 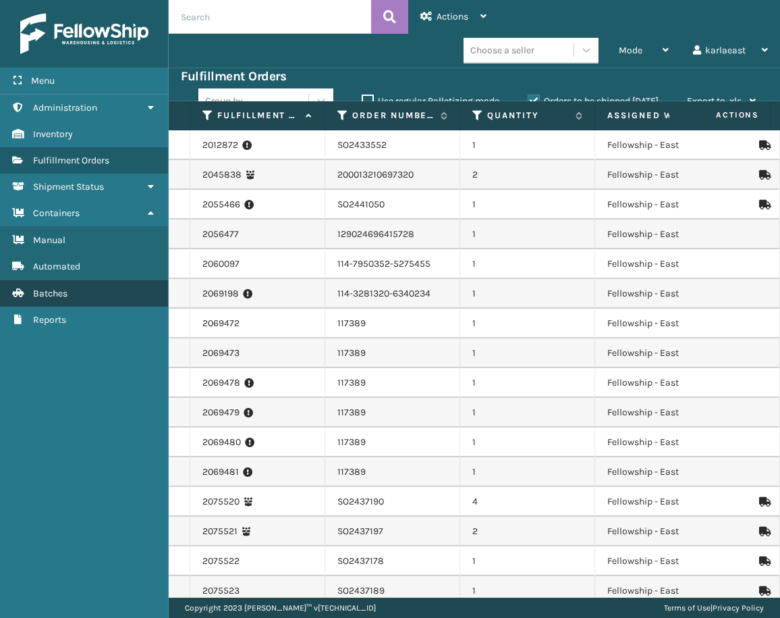 I want to click on td: SO2433552, so click(x=393, y=145).